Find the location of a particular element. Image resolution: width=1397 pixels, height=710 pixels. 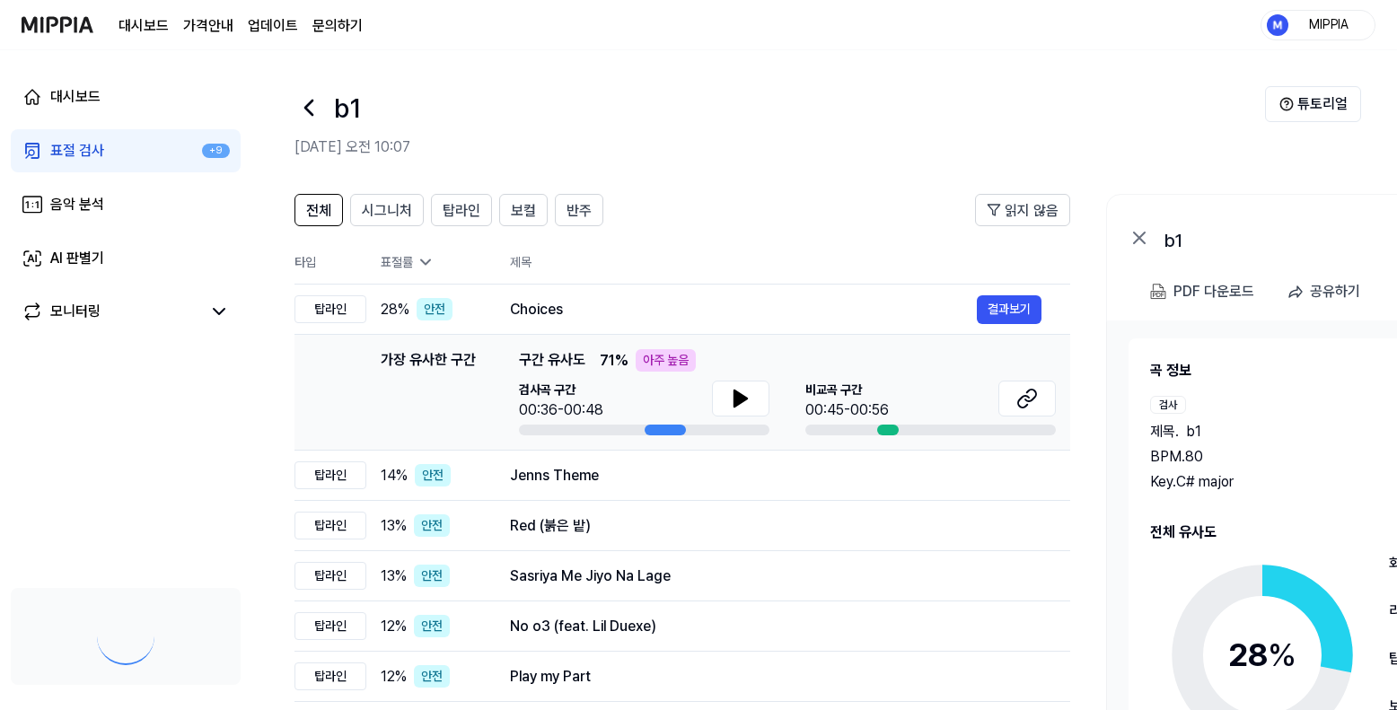

a: 문의하기 is located at coordinates (338, 26).